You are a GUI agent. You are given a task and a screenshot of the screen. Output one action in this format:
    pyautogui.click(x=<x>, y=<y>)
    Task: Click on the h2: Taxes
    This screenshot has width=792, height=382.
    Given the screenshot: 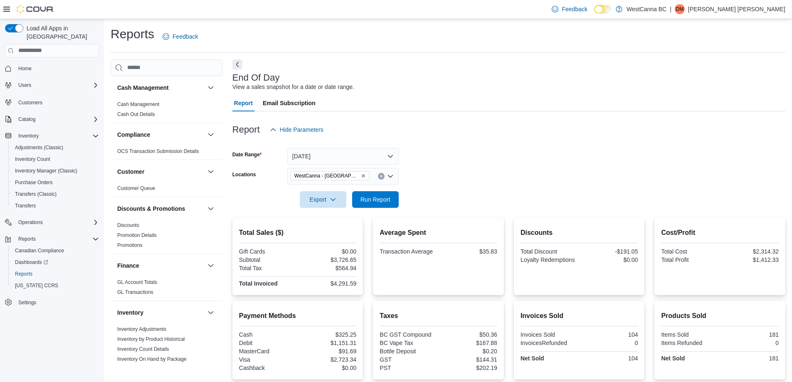 What is the action you would take?
    pyautogui.click(x=438, y=316)
    